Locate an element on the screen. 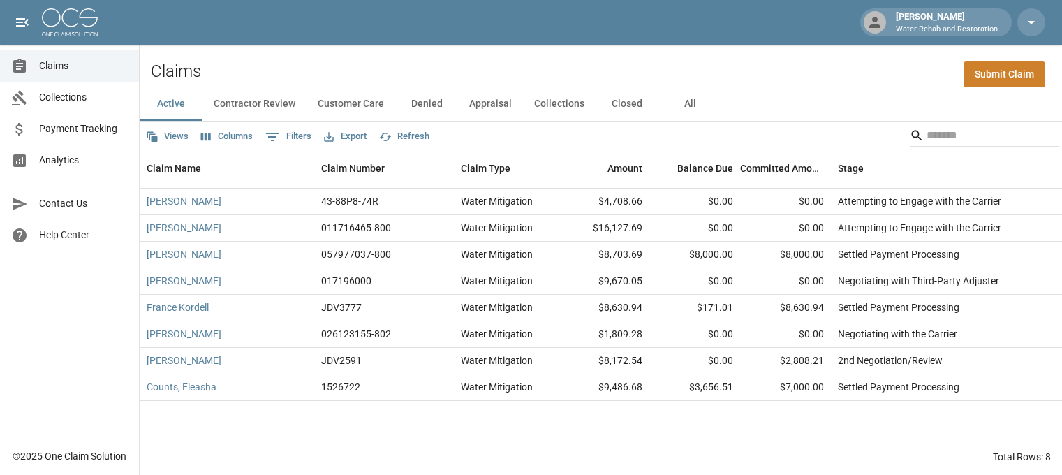  div: $8,172.54 is located at coordinates (604, 361).